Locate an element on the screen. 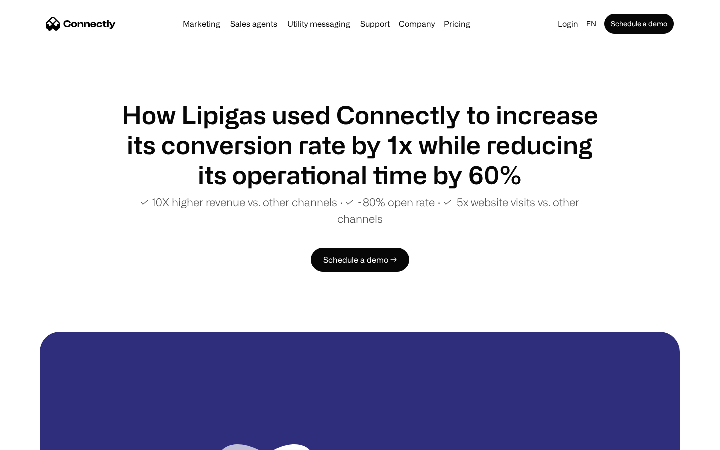 The image size is (720, 450). p: ✓ 10X higher revenue vs. other channels ∙ ✓ ~80% open rate ∙ ✓ 5x website visits vs. other channels is located at coordinates (360, 210).